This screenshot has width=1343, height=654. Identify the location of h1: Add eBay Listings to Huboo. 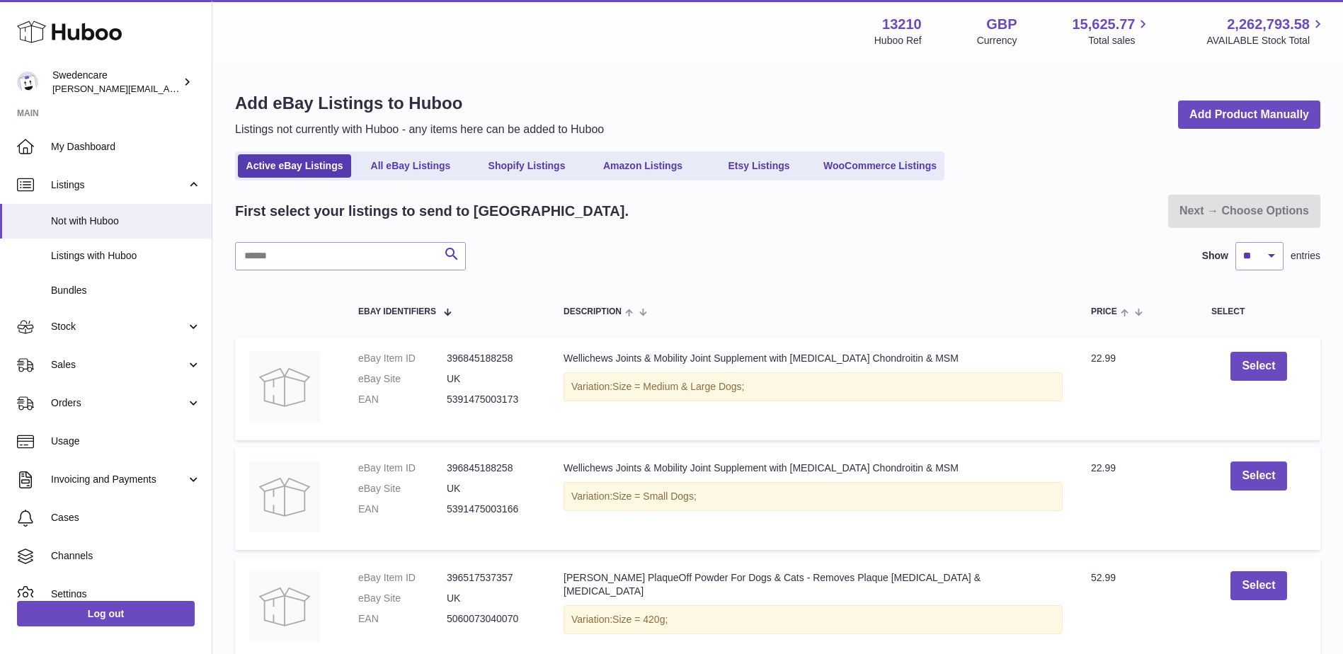
(419, 103).